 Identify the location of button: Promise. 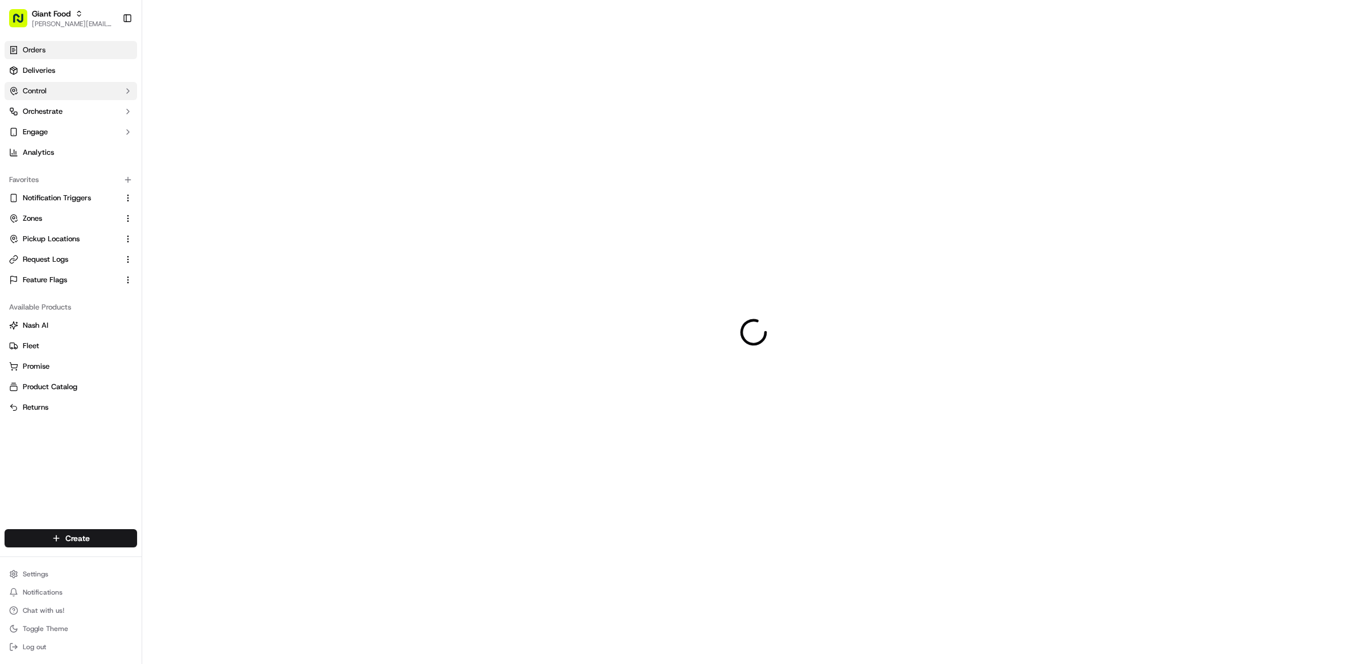
(71, 366).